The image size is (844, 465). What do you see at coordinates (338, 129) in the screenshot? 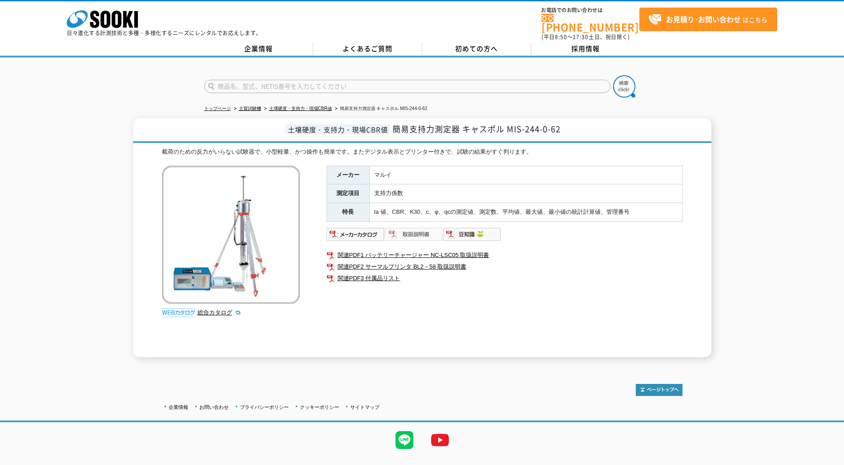
I see `span: 土壌硬度・支持力・現場CBR値` at bounding box center [338, 129].